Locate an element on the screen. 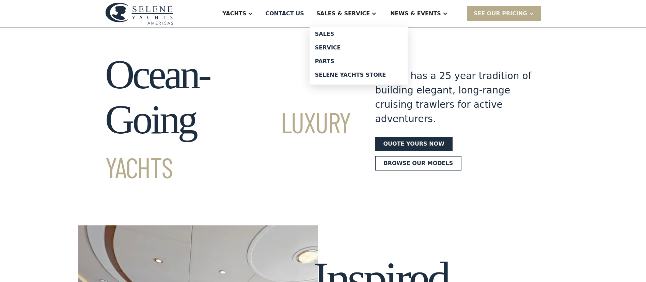 The height and width of the screenshot is (282, 646). a: Selene Yachts Store is located at coordinates (359, 75).